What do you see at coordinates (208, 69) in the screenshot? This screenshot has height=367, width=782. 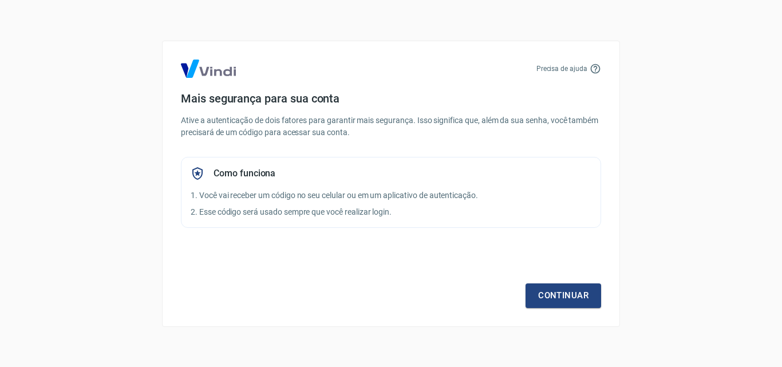 I see `img: Logo Vind` at bounding box center [208, 69].